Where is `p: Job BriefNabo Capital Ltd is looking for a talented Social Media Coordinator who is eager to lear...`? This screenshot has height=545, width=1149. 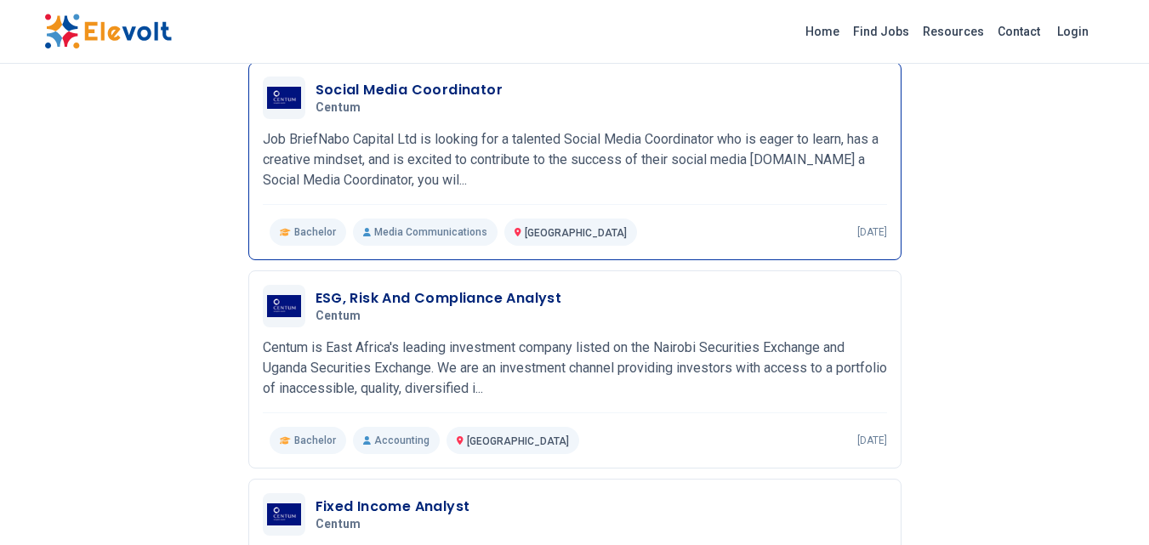
p: Job BriefNabo Capital Ltd is looking for a talented Social Media Coordinator who is eager to lear... is located at coordinates (575, 160).